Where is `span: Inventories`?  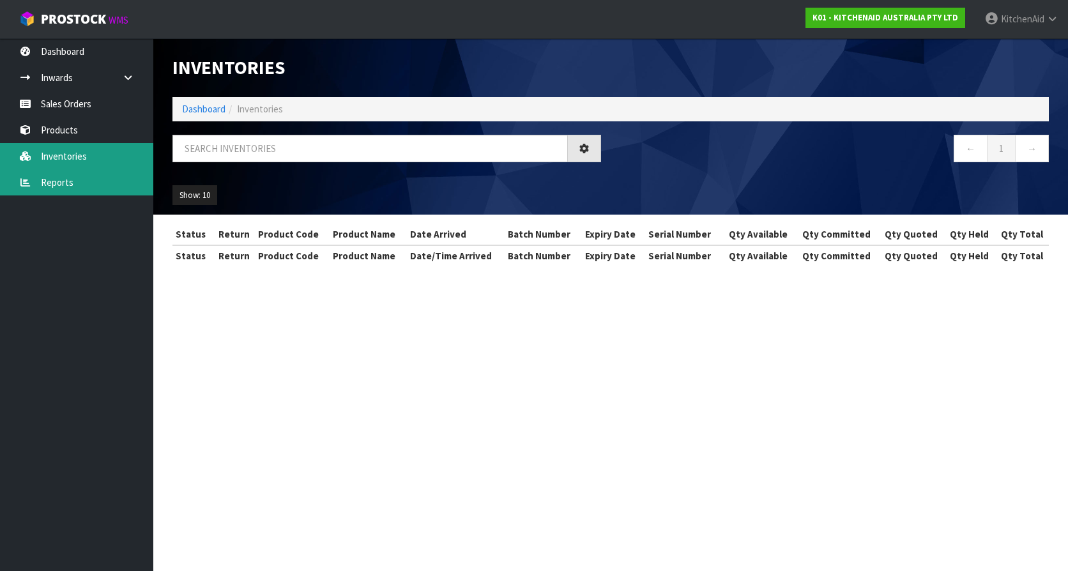 span: Inventories is located at coordinates (260, 109).